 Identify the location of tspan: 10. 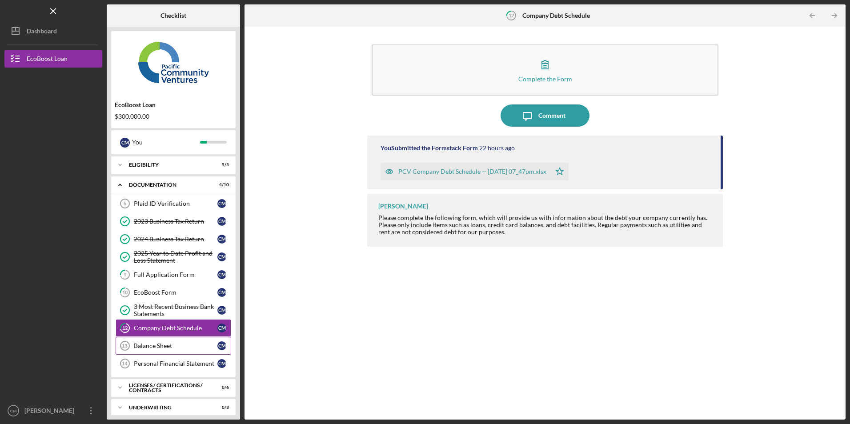
(125, 292).